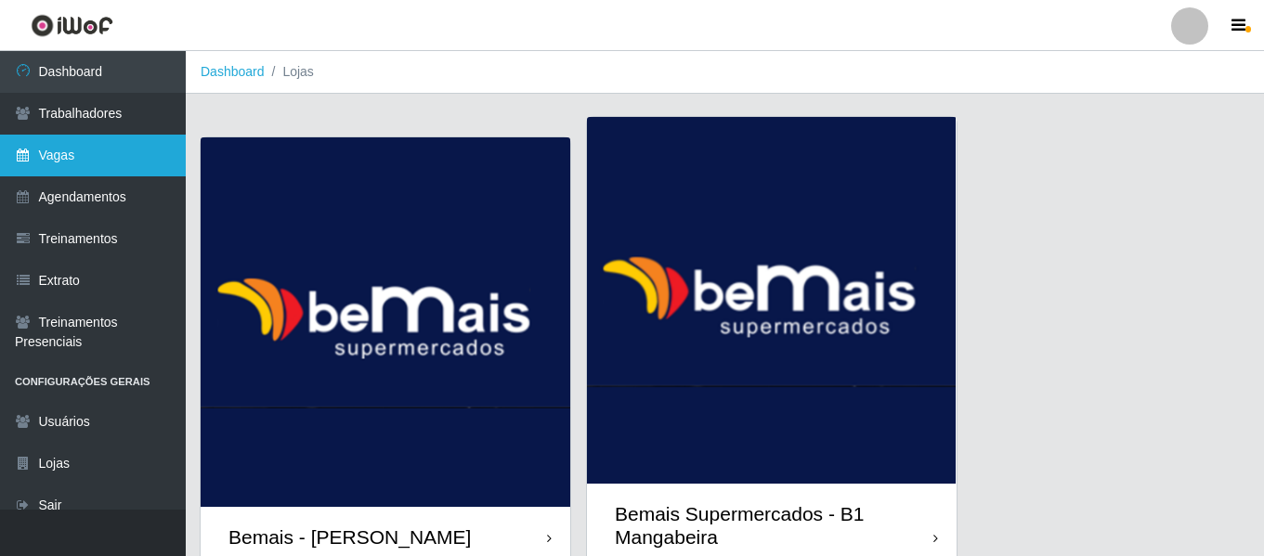  I want to click on div: Bemais Supermercados - B1 Mangabeira, so click(774, 526).